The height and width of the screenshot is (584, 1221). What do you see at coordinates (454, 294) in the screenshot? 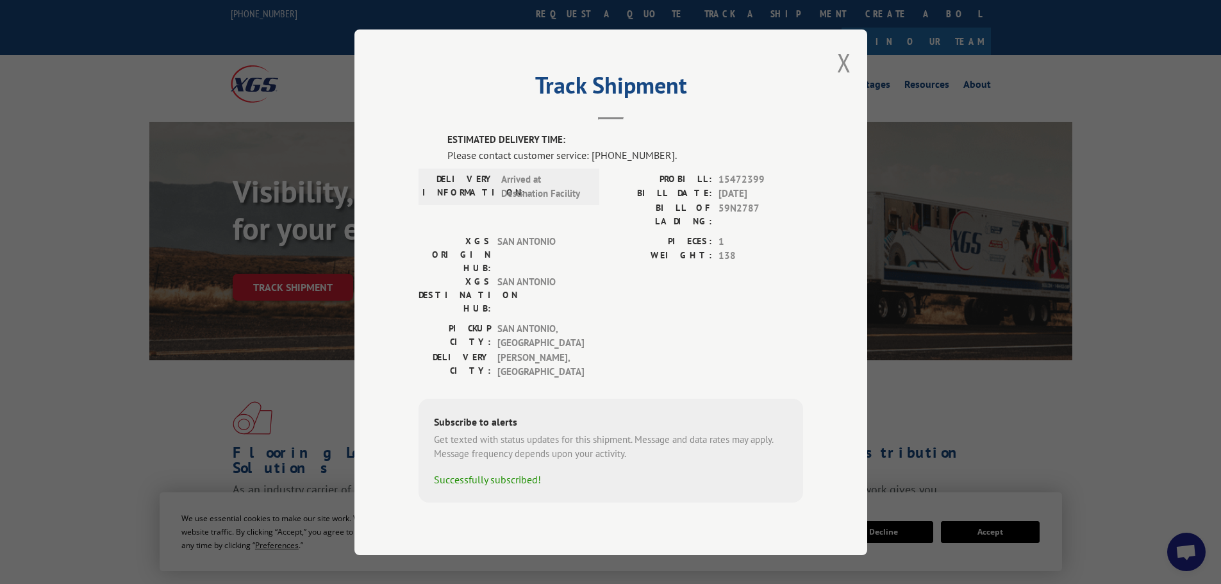
I see `label: XGS DESTINATION HUB:` at bounding box center [454, 294].